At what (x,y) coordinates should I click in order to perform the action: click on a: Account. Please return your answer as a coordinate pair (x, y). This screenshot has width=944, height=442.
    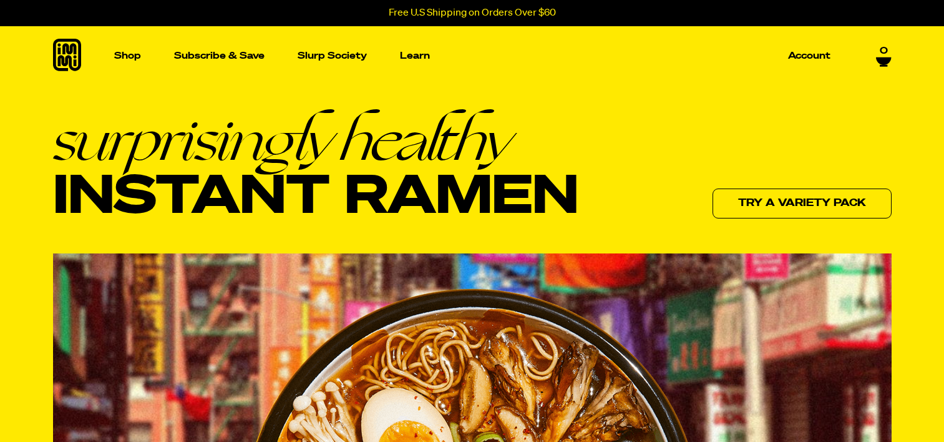
    Looking at the image, I should click on (809, 56).